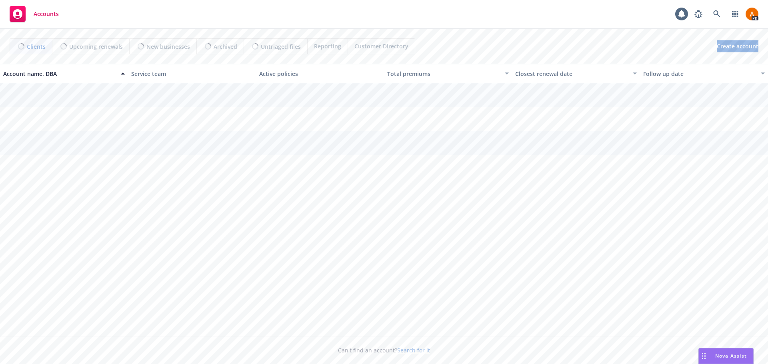  I want to click on span: Untriaged files, so click(281, 46).